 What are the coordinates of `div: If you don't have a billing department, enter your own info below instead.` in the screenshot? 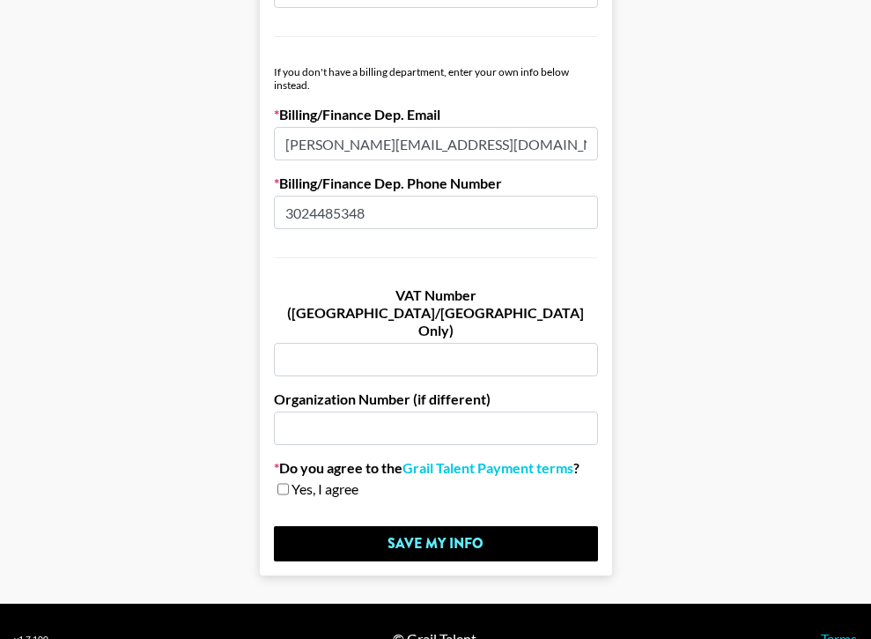 It's located at (436, 78).